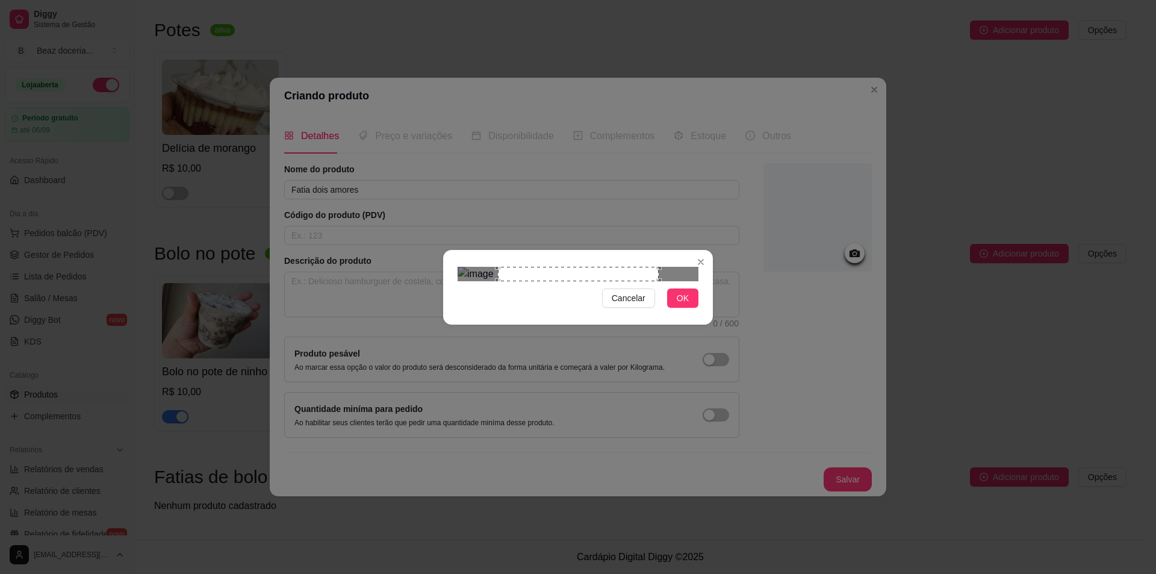 This screenshot has width=1156, height=574. I want to click on div: Use the arrow keys to move the crop selection area, so click(578, 274).